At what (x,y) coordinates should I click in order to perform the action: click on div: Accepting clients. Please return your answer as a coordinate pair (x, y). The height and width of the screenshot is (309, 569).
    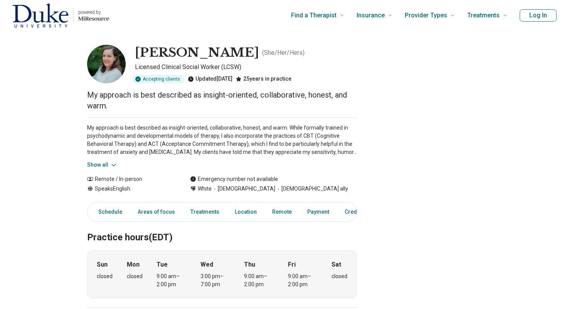
    Looking at the image, I should click on (158, 79).